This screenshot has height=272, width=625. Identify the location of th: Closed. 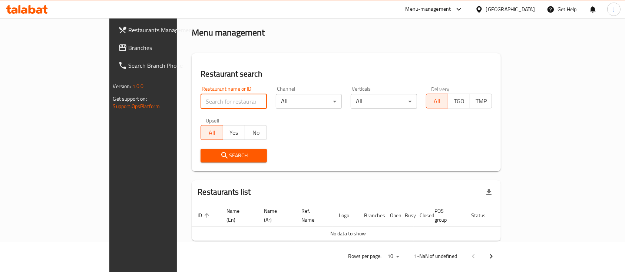
(421, 216).